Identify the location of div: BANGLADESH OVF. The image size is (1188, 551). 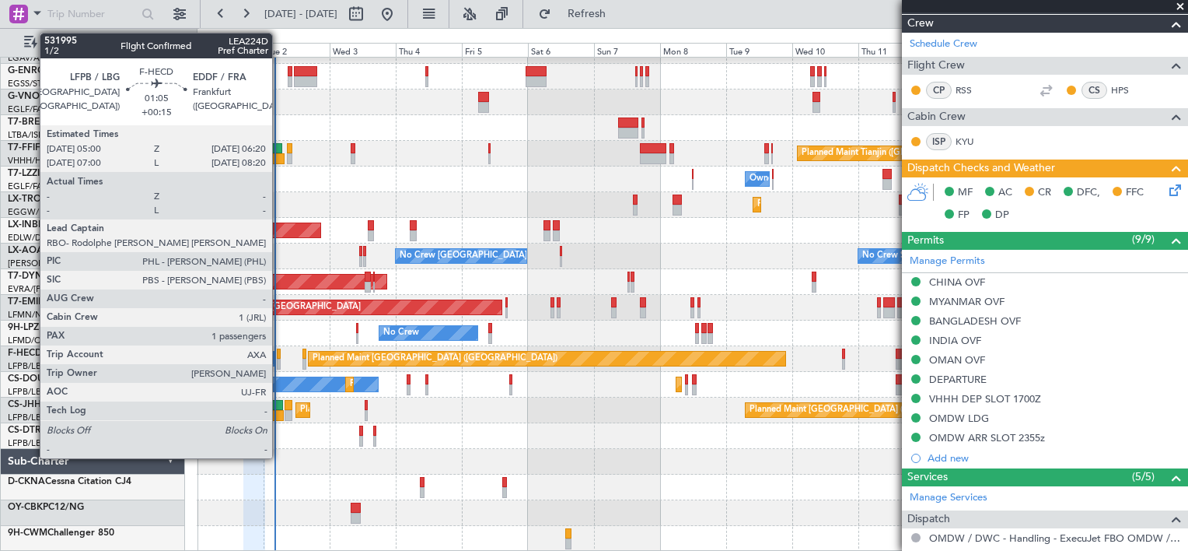
(975, 320).